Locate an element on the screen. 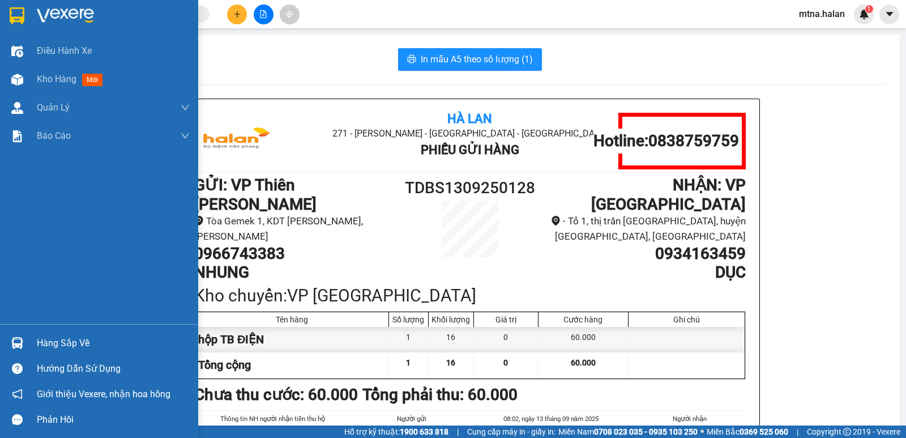 The image size is (906, 438). strong: 0369 525 060 is located at coordinates (764, 431).